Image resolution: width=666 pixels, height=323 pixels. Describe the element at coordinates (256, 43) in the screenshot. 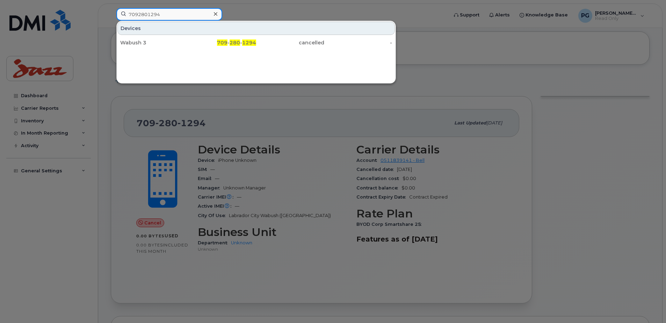

I see `a: Wabush 3709-280-1294cancelled-` at that location.